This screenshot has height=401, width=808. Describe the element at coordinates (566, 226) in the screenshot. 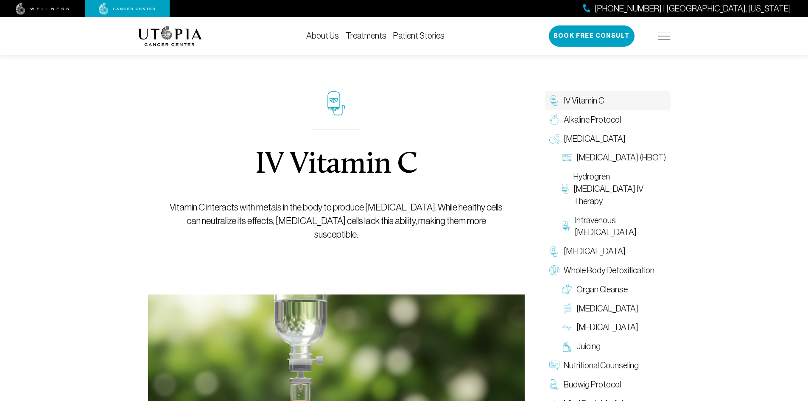

I see `img: Intravenous Ozone Therapy` at that location.